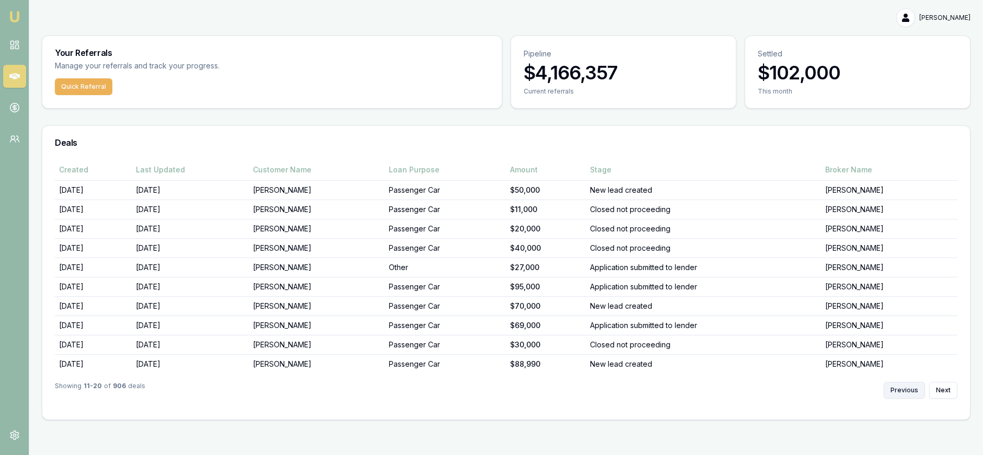  I want to click on div: $95,000, so click(546, 287).